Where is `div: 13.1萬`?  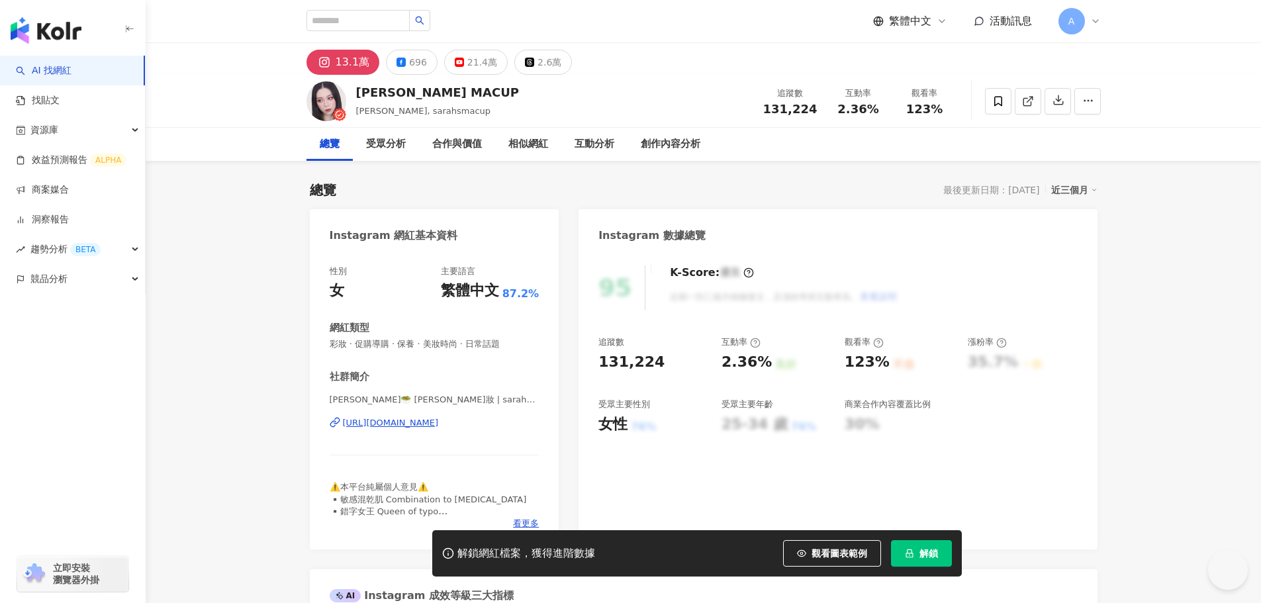 div: 13.1萬 is located at coordinates (353, 62).